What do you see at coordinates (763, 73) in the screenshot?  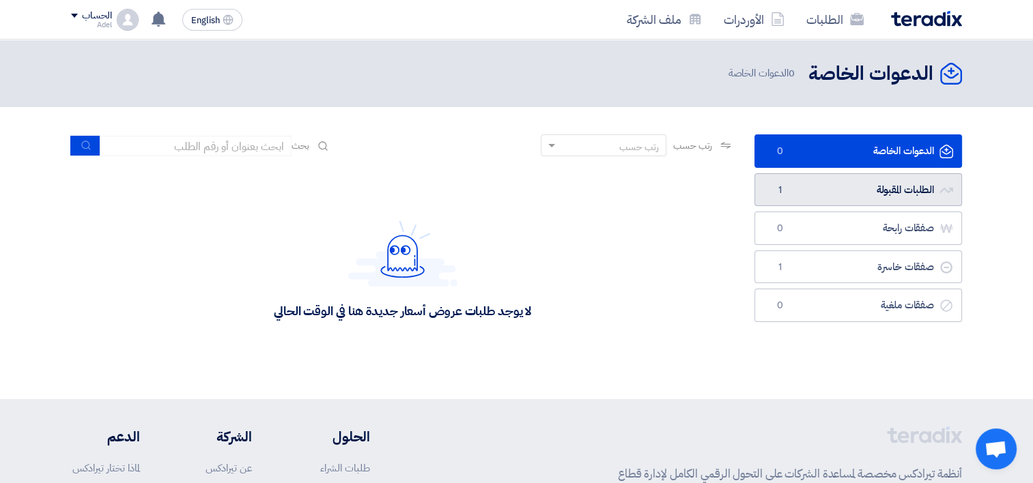 I see `span: الدعوات الخاصة` at bounding box center [763, 73].